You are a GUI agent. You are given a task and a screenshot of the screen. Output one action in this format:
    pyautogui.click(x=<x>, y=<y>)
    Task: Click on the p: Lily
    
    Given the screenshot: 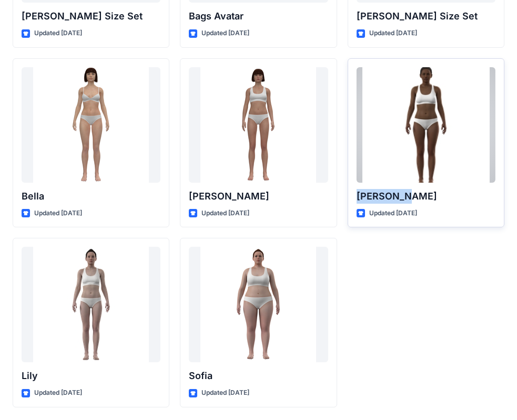 What is the action you would take?
    pyautogui.click(x=91, y=376)
    